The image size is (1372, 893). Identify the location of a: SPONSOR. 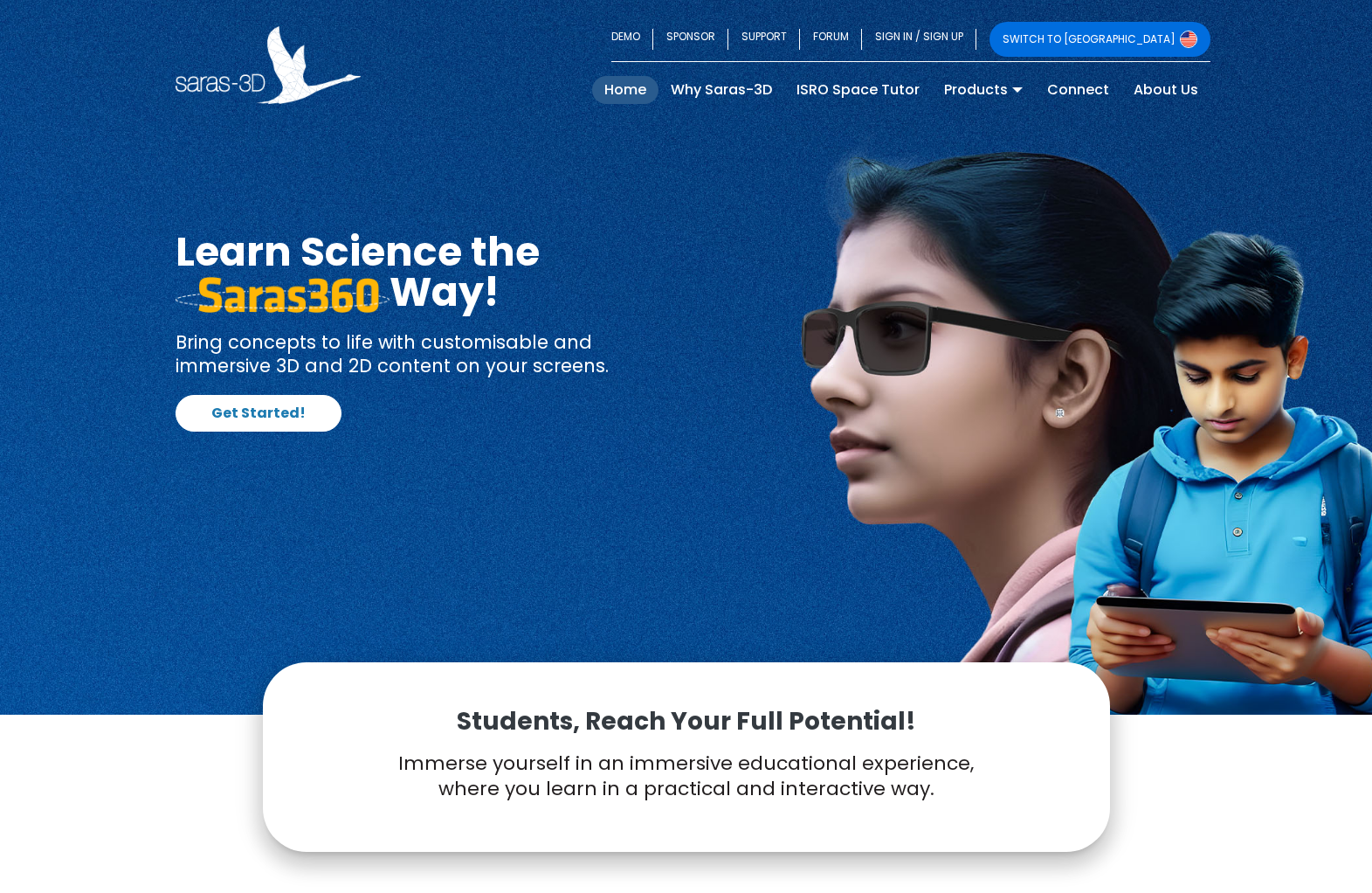
(691, 39).